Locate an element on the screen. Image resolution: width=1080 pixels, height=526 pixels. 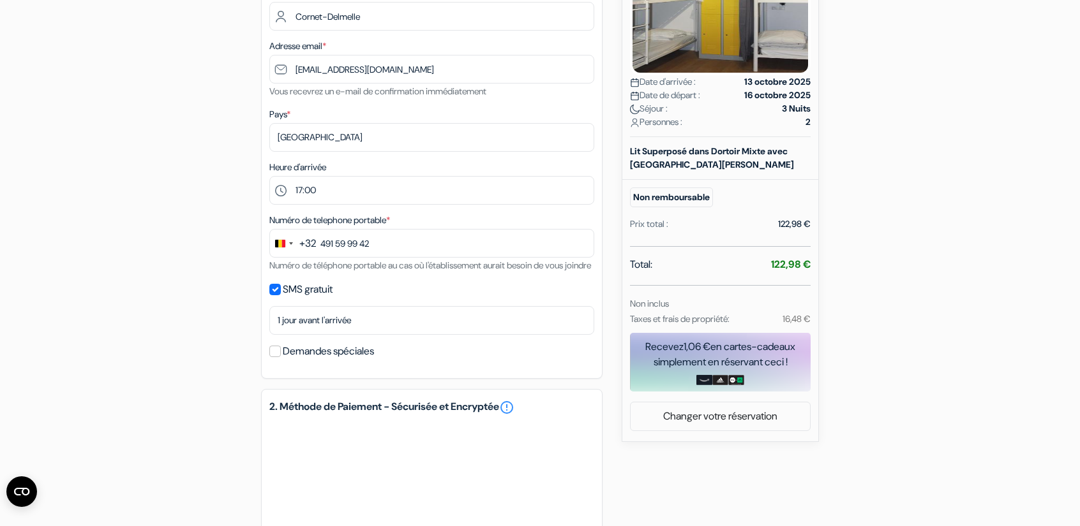
a: error_outline is located at coordinates (507, 408).